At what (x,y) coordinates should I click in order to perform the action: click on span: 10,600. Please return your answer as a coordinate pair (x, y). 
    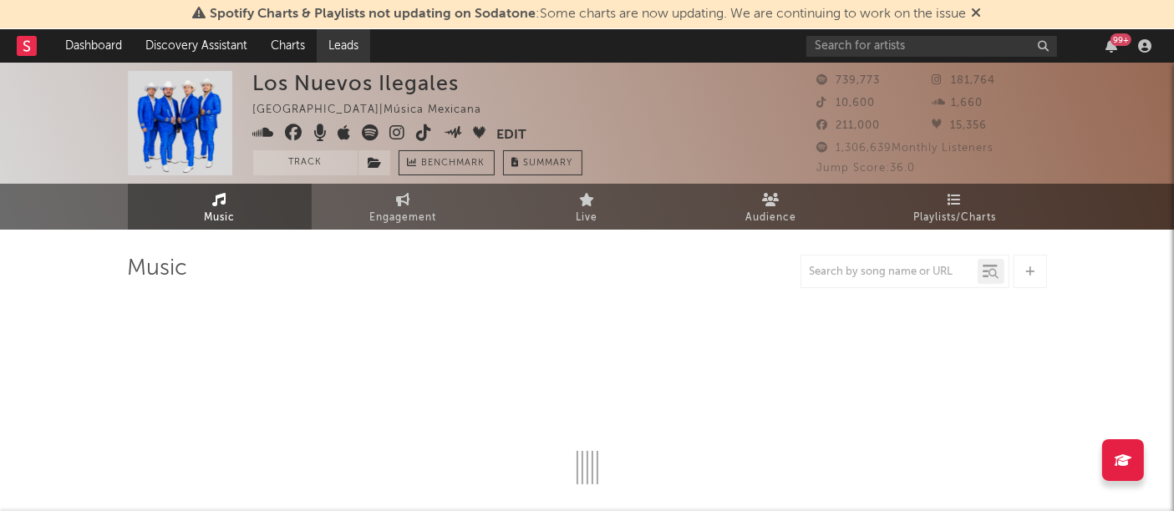
    Looking at the image, I should click on (846, 103).